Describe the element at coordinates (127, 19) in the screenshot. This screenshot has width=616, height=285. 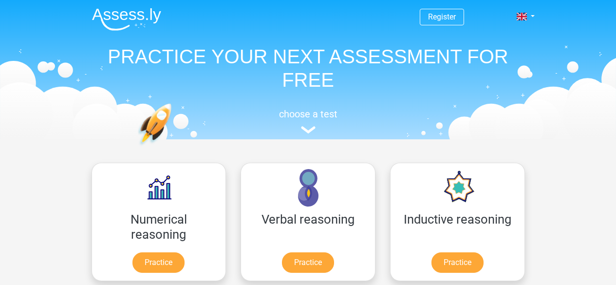
I see `img: Assessly` at that location.